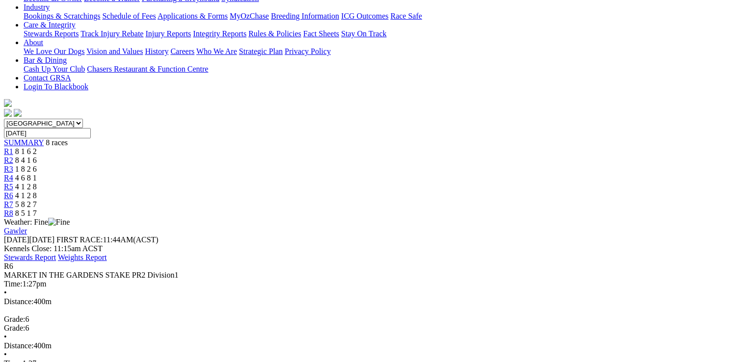 The height and width of the screenshot is (362, 750). Describe the element at coordinates (381, 16) in the screenshot. I see `div: Industry` at that location.